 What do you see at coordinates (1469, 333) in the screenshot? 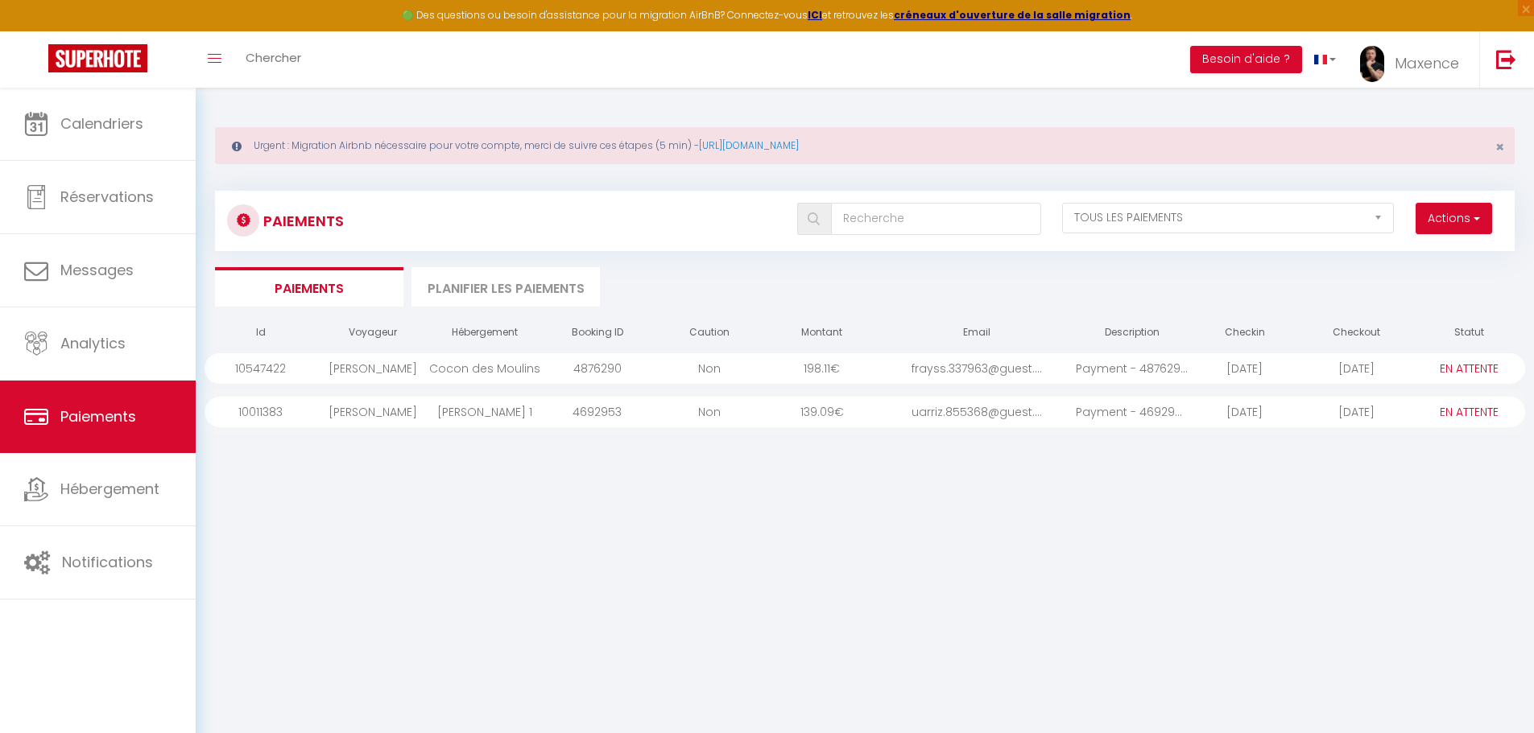
I see `th: Statut` at bounding box center [1469, 333].